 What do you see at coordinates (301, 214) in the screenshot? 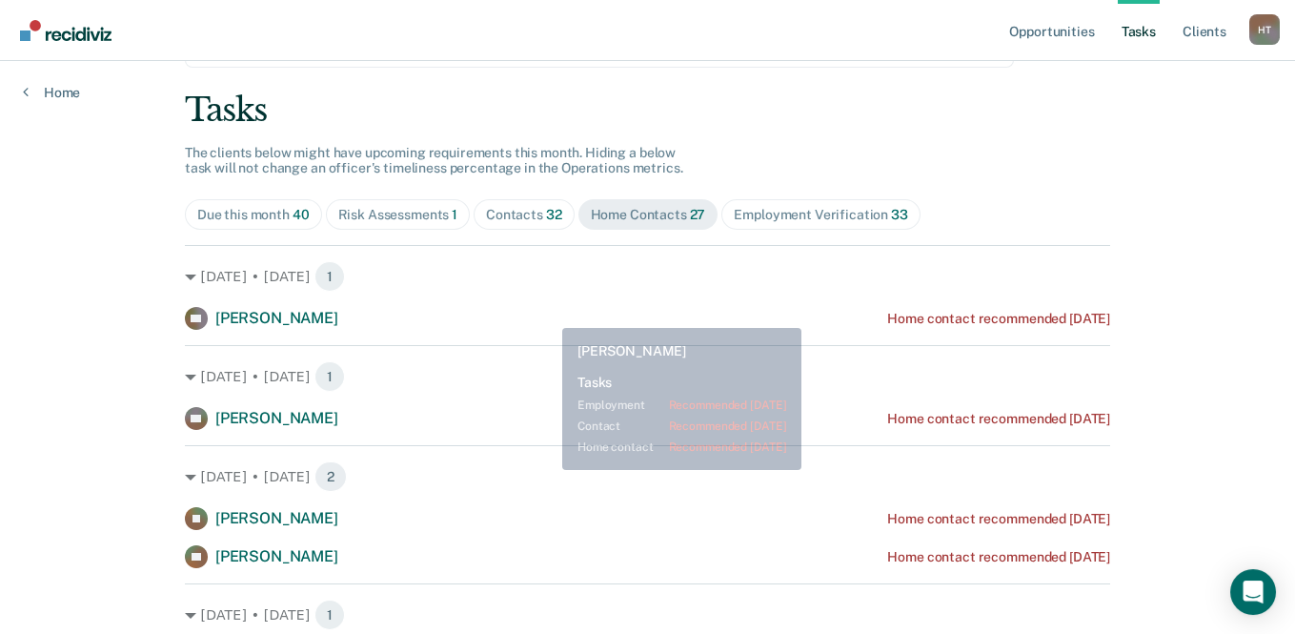
I see `span: 40` at bounding box center [301, 214].